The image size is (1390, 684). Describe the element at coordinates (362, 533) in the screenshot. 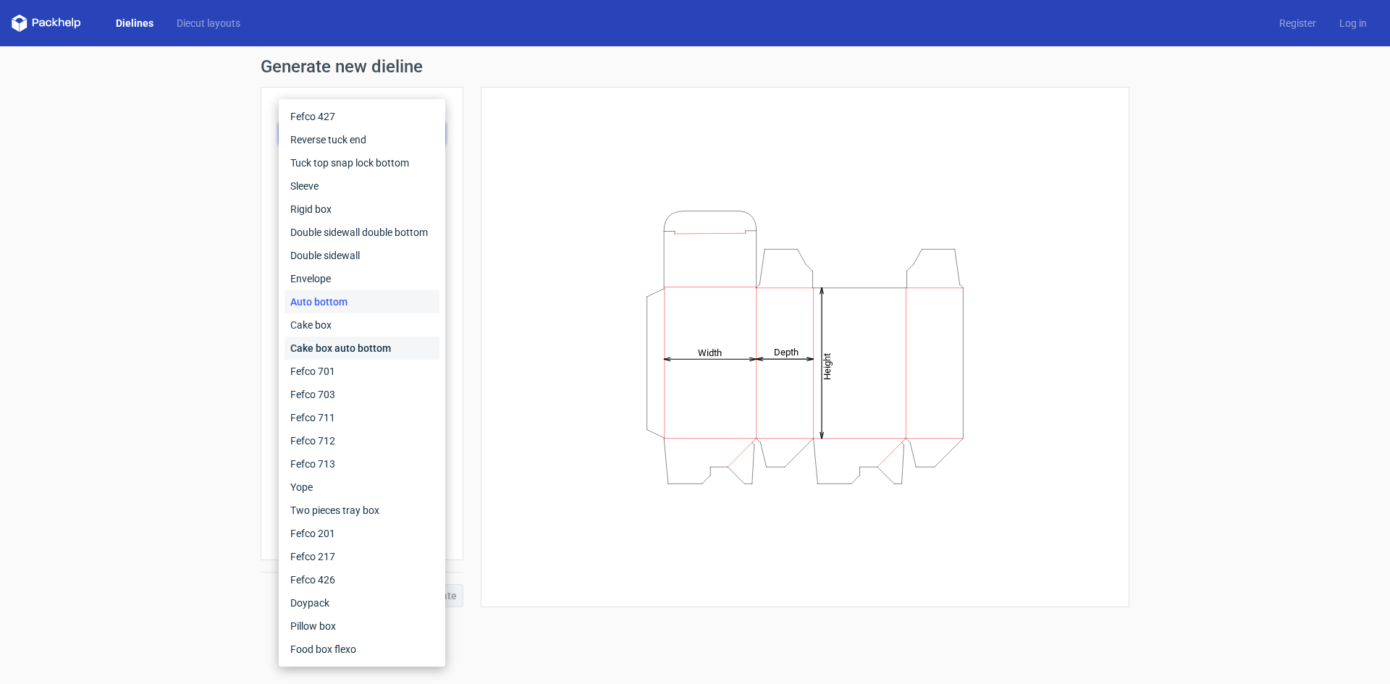

I see `div: Fefco 201` at that location.